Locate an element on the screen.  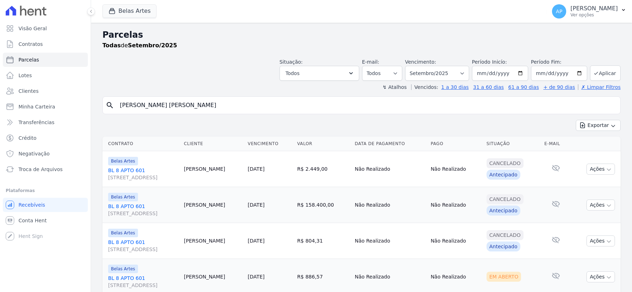
label: Período Fim: is located at coordinates (559, 62).